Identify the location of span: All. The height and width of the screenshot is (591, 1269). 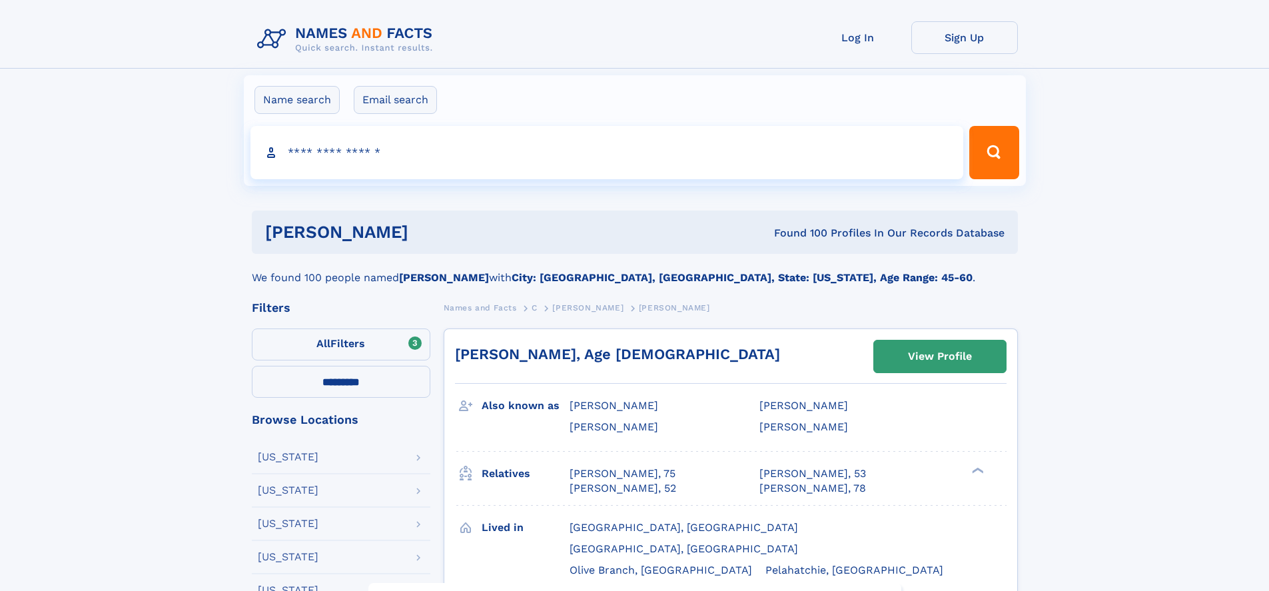
(323, 343).